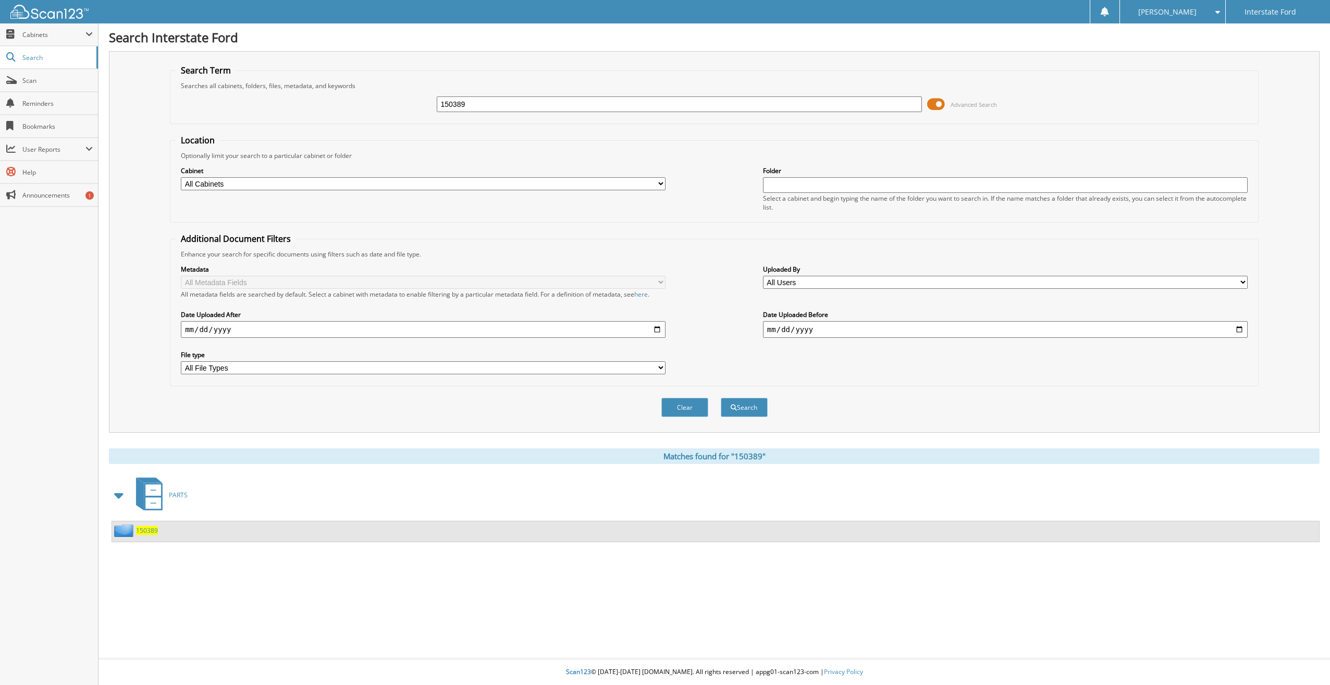  What do you see at coordinates (423, 354) in the screenshot?
I see `label: File type` at bounding box center [423, 354].